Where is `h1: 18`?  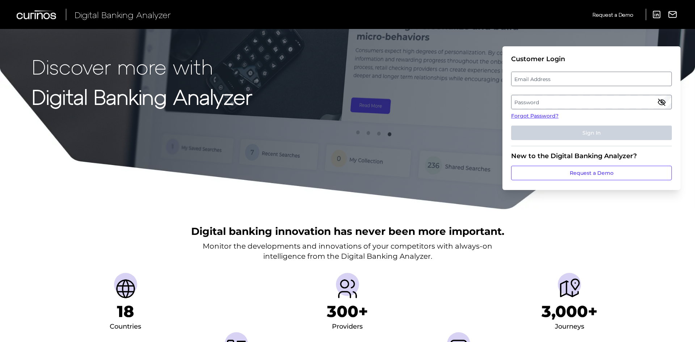
h1: 18 is located at coordinates (125, 311).